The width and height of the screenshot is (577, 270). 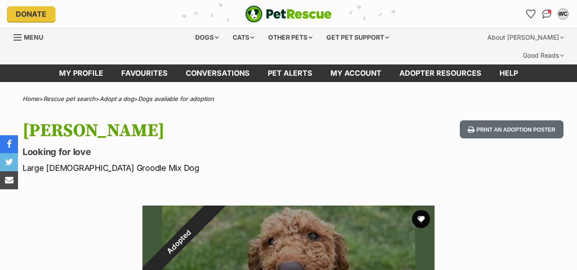 I want to click on div: Good Reads, so click(x=543, y=55).